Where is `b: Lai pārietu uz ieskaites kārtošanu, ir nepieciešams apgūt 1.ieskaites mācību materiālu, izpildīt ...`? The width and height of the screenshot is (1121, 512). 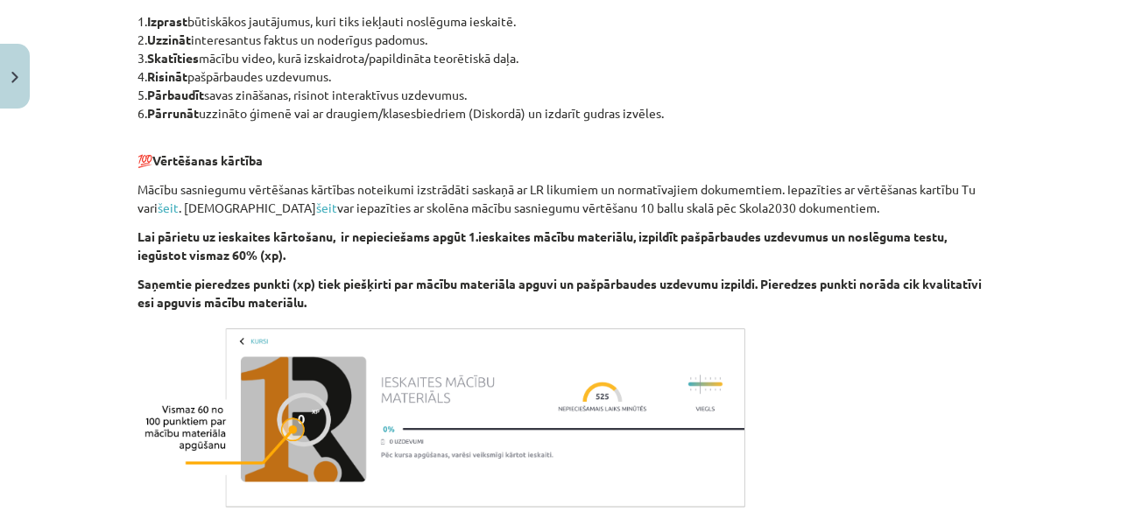 b: Lai pārietu uz ieskaites kārtošanu, ir nepieciešams apgūt 1.ieskaites mācību materiālu, izpildīt ... is located at coordinates (542, 245).